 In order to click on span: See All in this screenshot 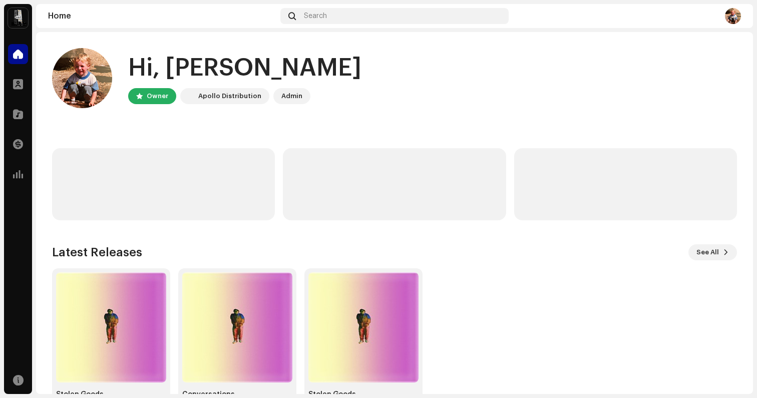, I will do `click(707, 252)`.